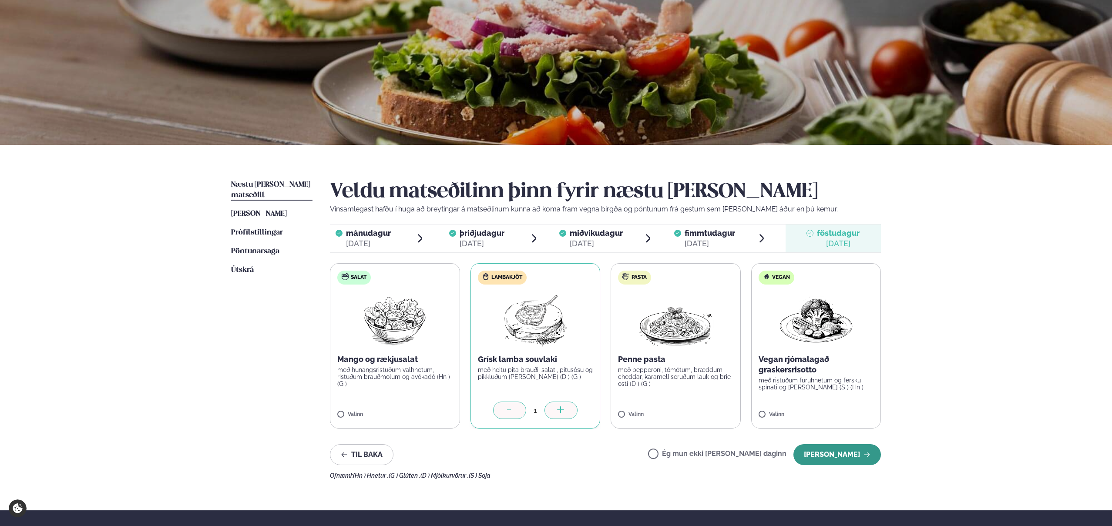 The width and height of the screenshot is (1112, 526). I want to click on span: (D ) Mjólkurvörur ,, so click(444, 476).